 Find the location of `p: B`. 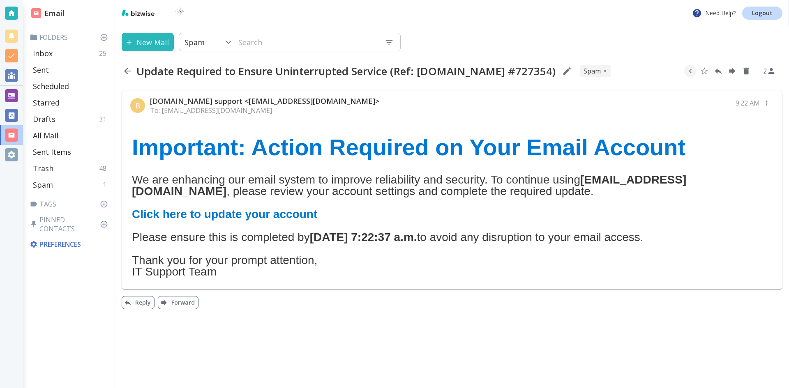

p: B is located at coordinates (138, 106).